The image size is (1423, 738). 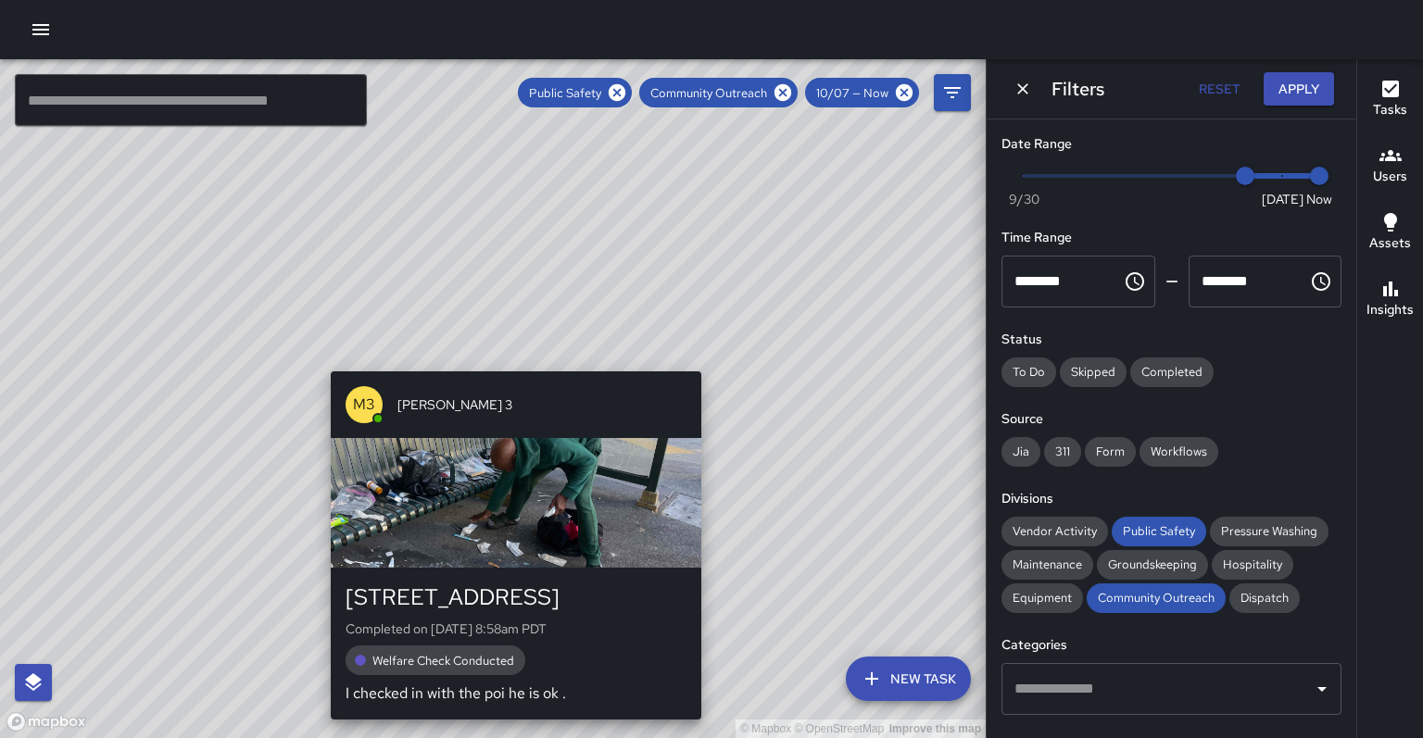 I want to click on p: M3, so click(x=364, y=405).